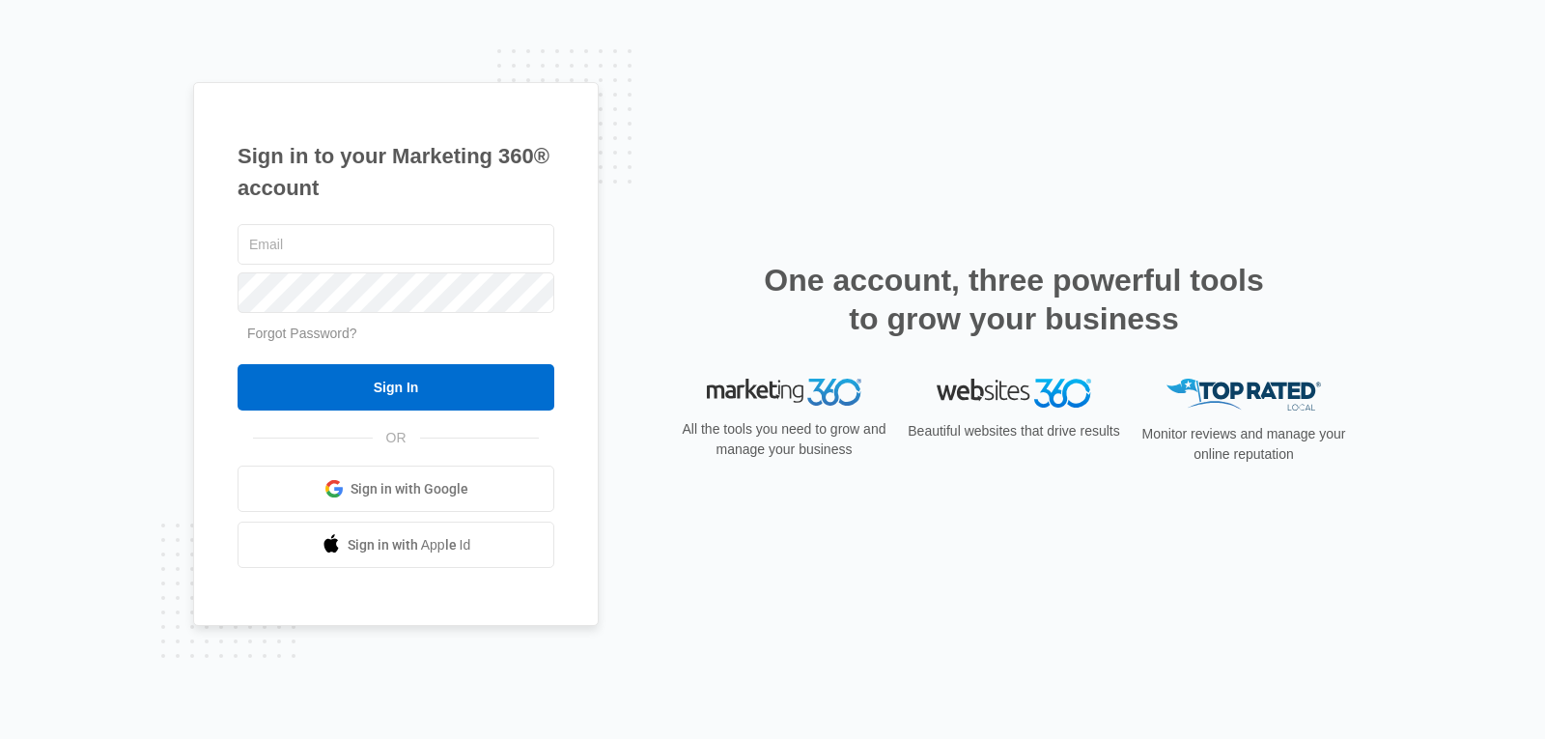  Describe the element at coordinates (784, 439) in the screenshot. I see `p: All the tools you need to grow and manage your business` at that location.